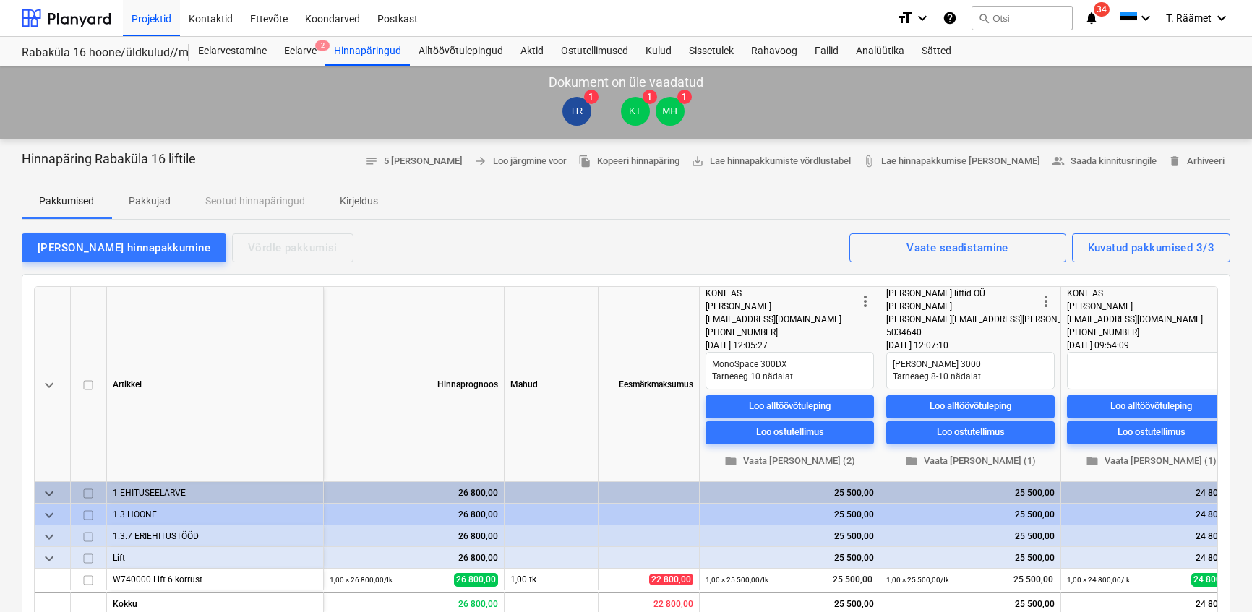 Image resolution: width=1252 pixels, height=612 pixels. What do you see at coordinates (1104, 161) in the screenshot?
I see `span: Saada kinnitusringile` at bounding box center [1104, 161].